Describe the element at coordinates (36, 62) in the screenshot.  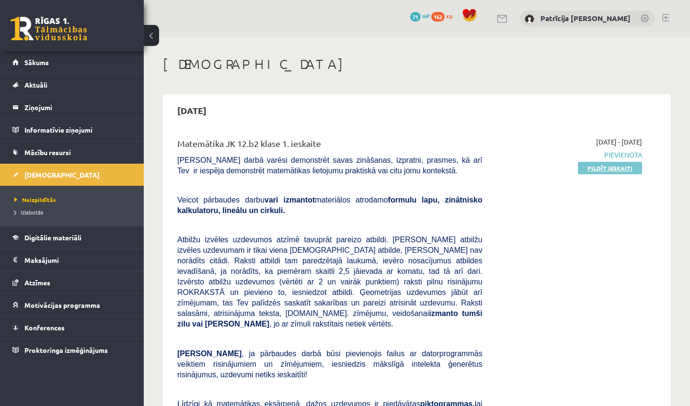
I see `span: Sākums` at that location.